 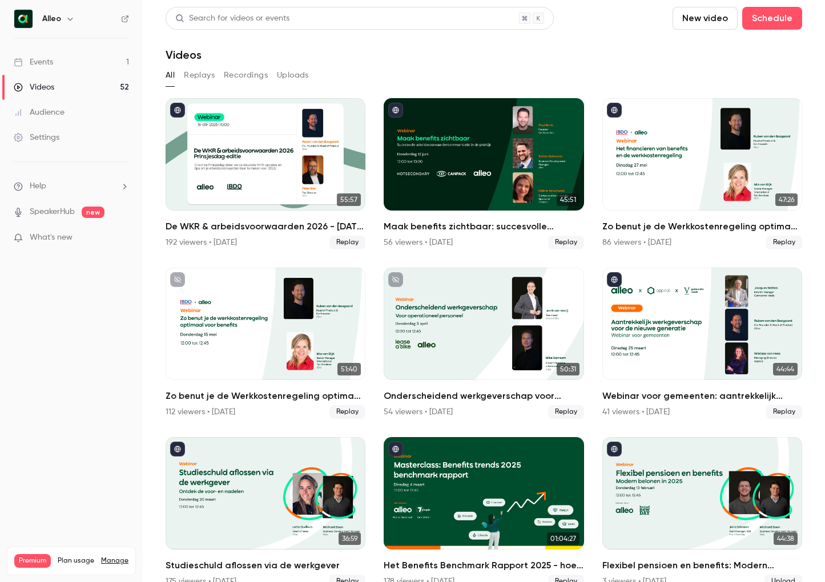 What do you see at coordinates (293, 75) in the screenshot?
I see `button: Uploads` at bounding box center [293, 75].